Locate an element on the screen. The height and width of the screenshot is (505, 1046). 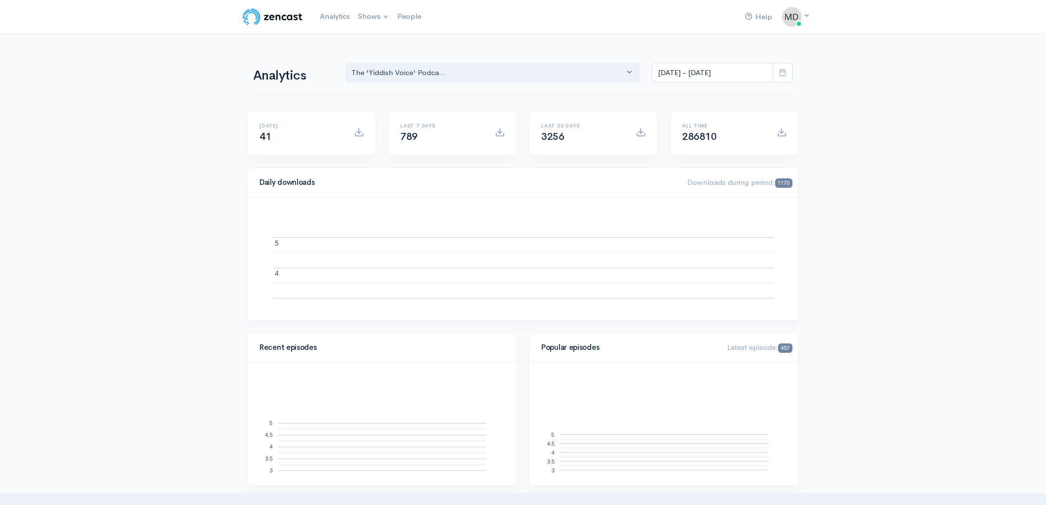
button: The 'Yiddish Voice' Podca... is located at coordinates (492, 73).